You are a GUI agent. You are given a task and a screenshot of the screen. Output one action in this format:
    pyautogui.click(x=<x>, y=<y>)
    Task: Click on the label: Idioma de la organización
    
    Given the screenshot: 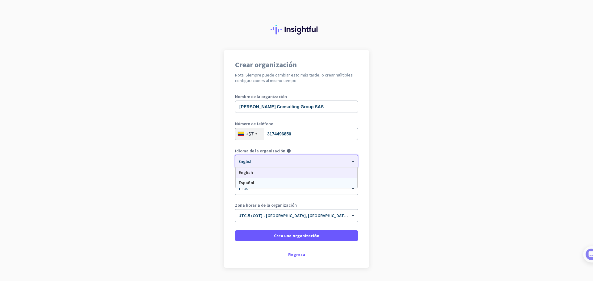 What is the action you would take?
    pyautogui.click(x=260, y=151)
    